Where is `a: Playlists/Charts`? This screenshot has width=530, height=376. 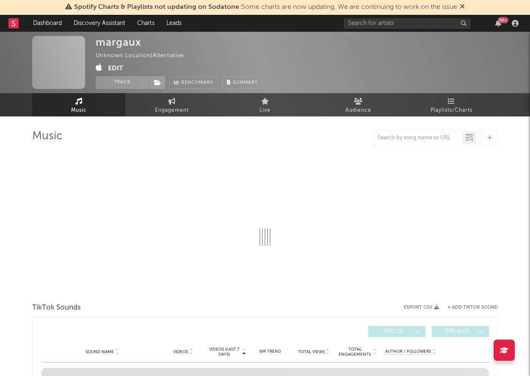 a: Playlists/Charts is located at coordinates (451, 105).